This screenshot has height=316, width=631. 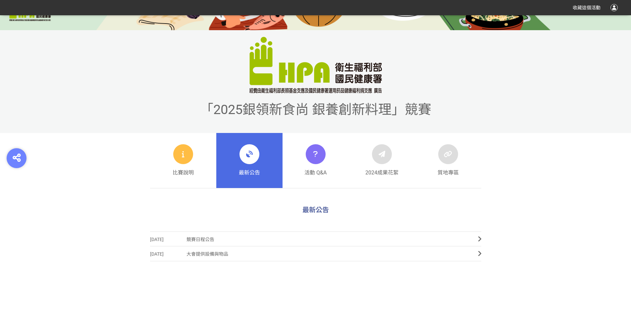 I want to click on span: 比賽說明, so click(x=183, y=173).